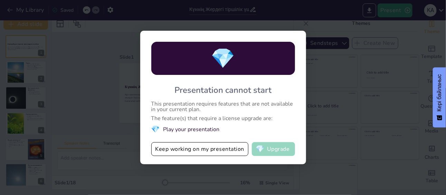  Describe the element at coordinates (273, 149) in the screenshot. I see `button: diamondUpgrade` at that location.